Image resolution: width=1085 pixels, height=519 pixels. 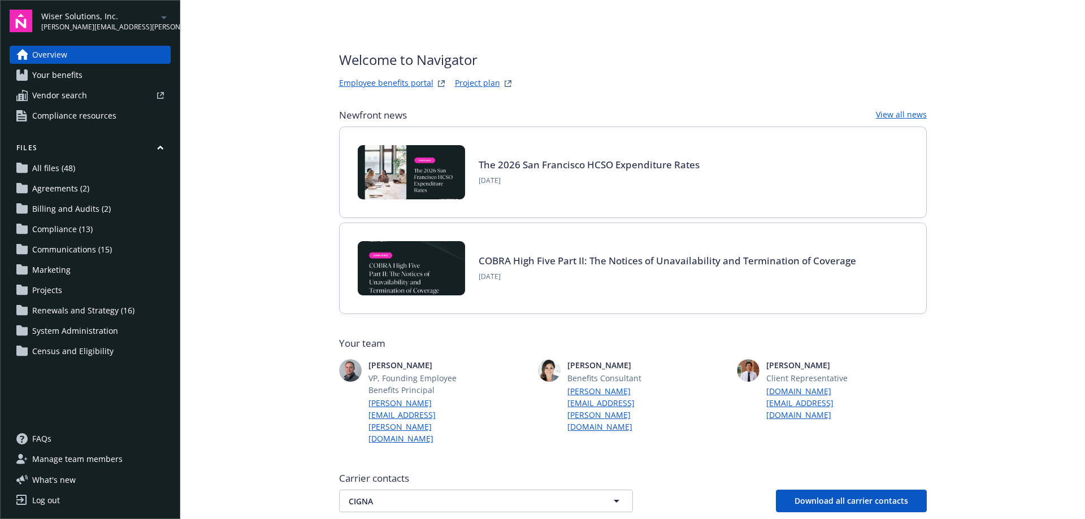 I want to click on a: striveWebsite, so click(x=441, y=84).